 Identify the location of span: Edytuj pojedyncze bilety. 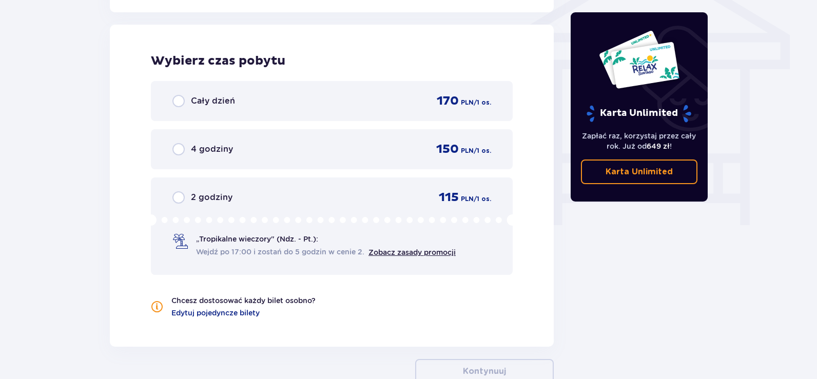
(215, 313).